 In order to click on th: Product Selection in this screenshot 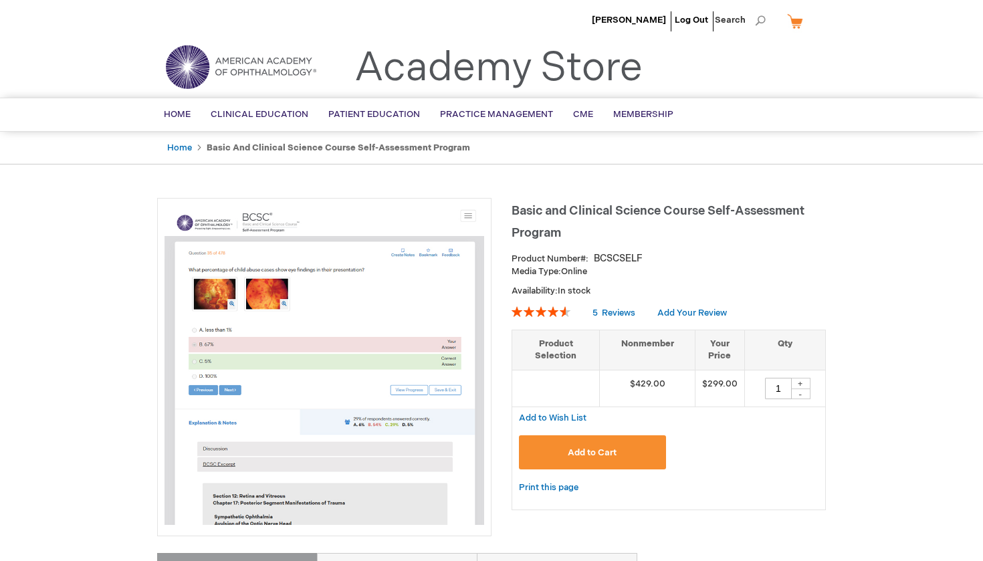, I will do `click(556, 350)`.